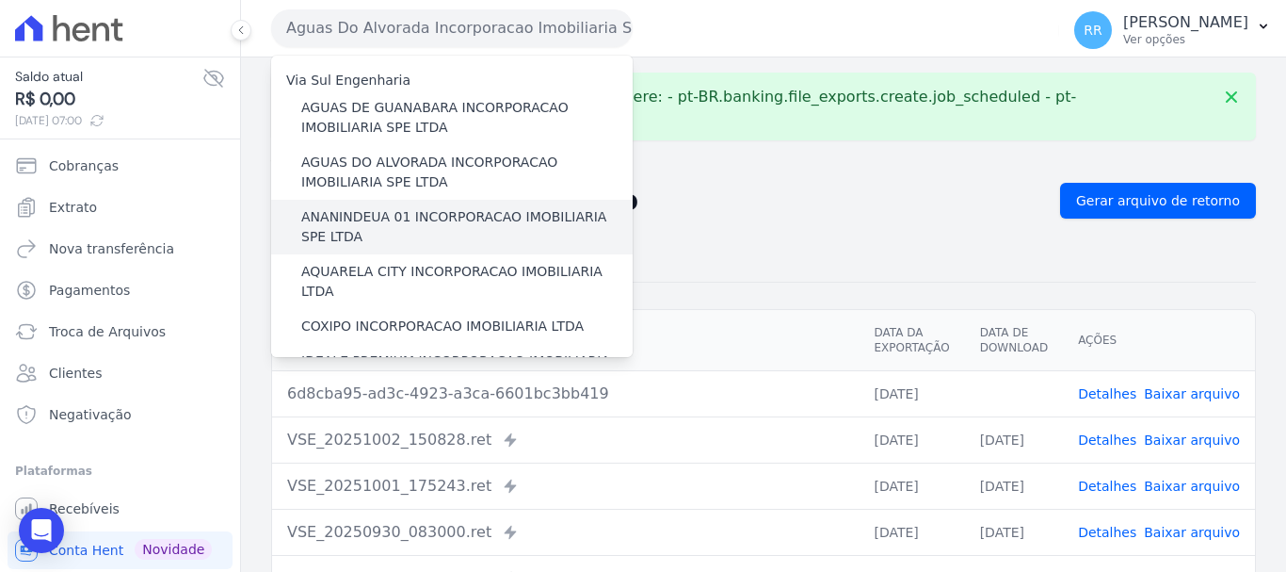 The height and width of the screenshot is (572, 1286). What do you see at coordinates (86, 550) in the screenshot?
I see `span: Conta Hent` at bounding box center [86, 550].